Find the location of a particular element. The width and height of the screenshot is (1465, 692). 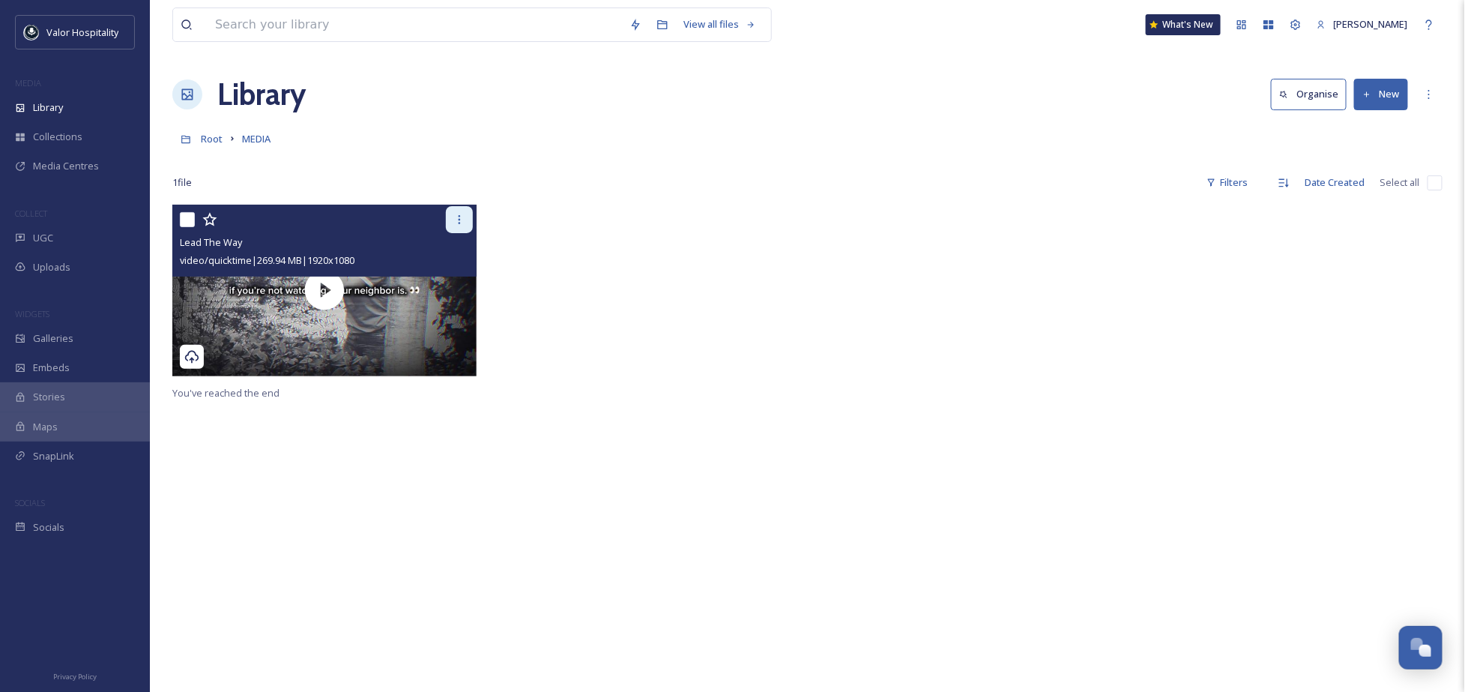

a: View all files is located at coordinates (719, 24).